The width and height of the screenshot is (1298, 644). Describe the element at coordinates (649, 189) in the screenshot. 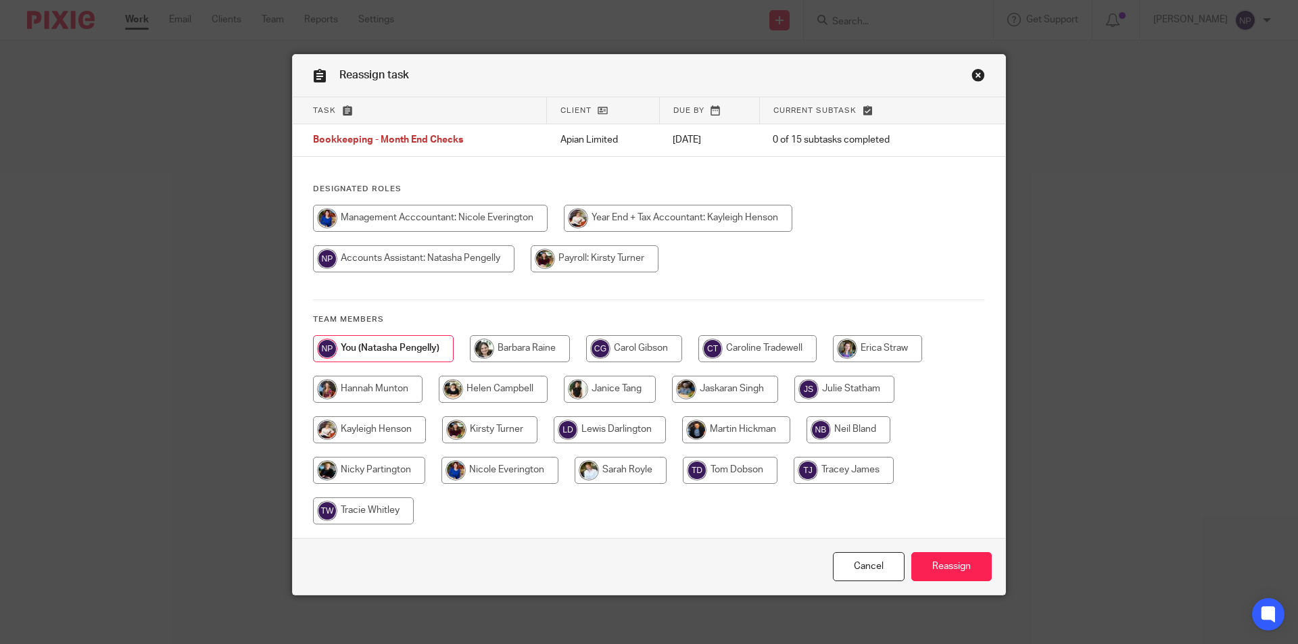

I see `h4: Designated Roles` at that location.